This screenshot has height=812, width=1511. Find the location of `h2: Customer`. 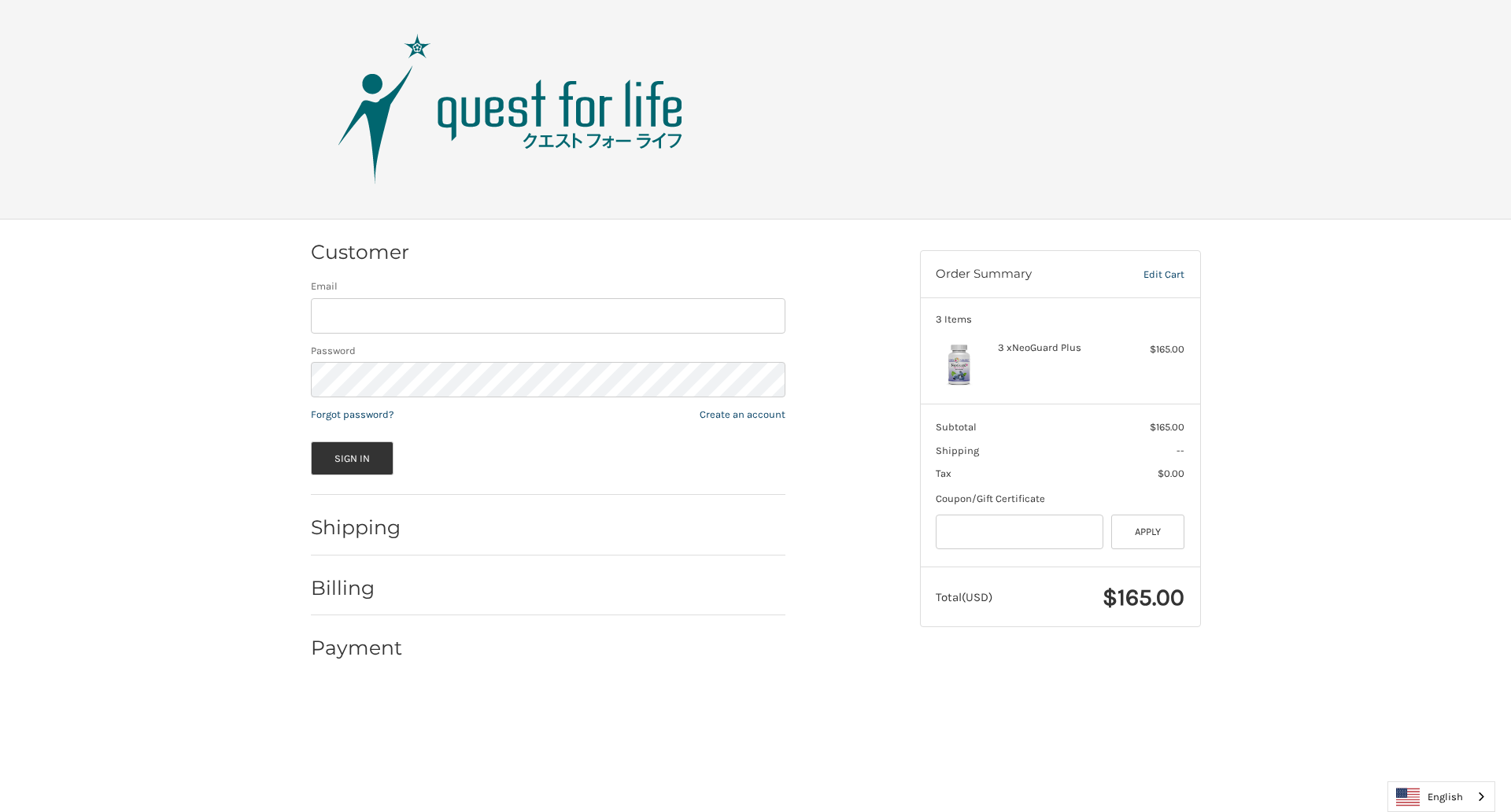

h2: Customer is located at coordinates (360, 252).